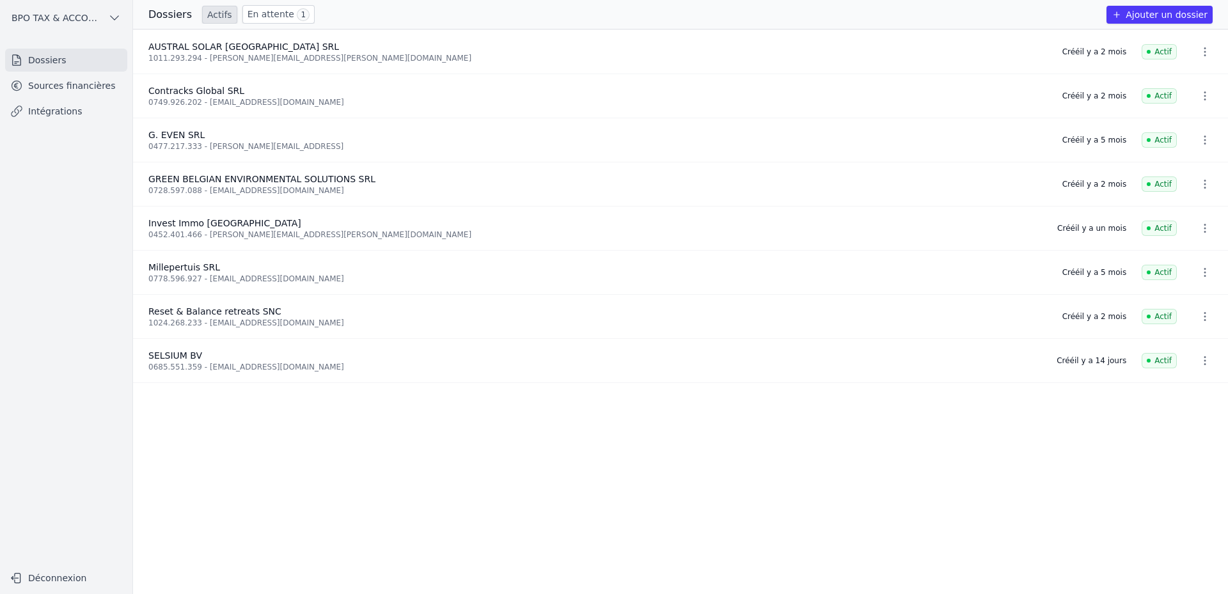  I want to click on a: Actifs, so click(219, 15).